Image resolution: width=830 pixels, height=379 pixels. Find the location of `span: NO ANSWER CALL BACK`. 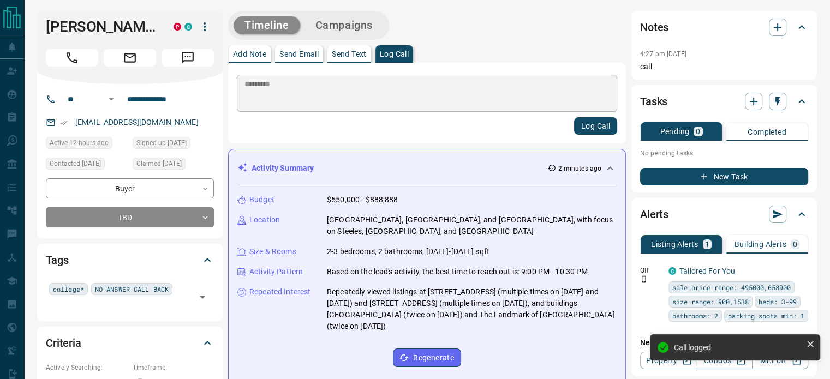

span: NO ANSWER CALL BACK is located at coordinates (132, 289).